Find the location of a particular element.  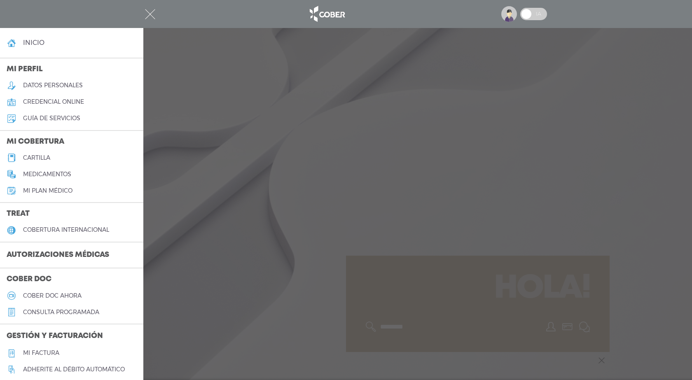

h5: medicamentos is located at coordinates (47, 174).